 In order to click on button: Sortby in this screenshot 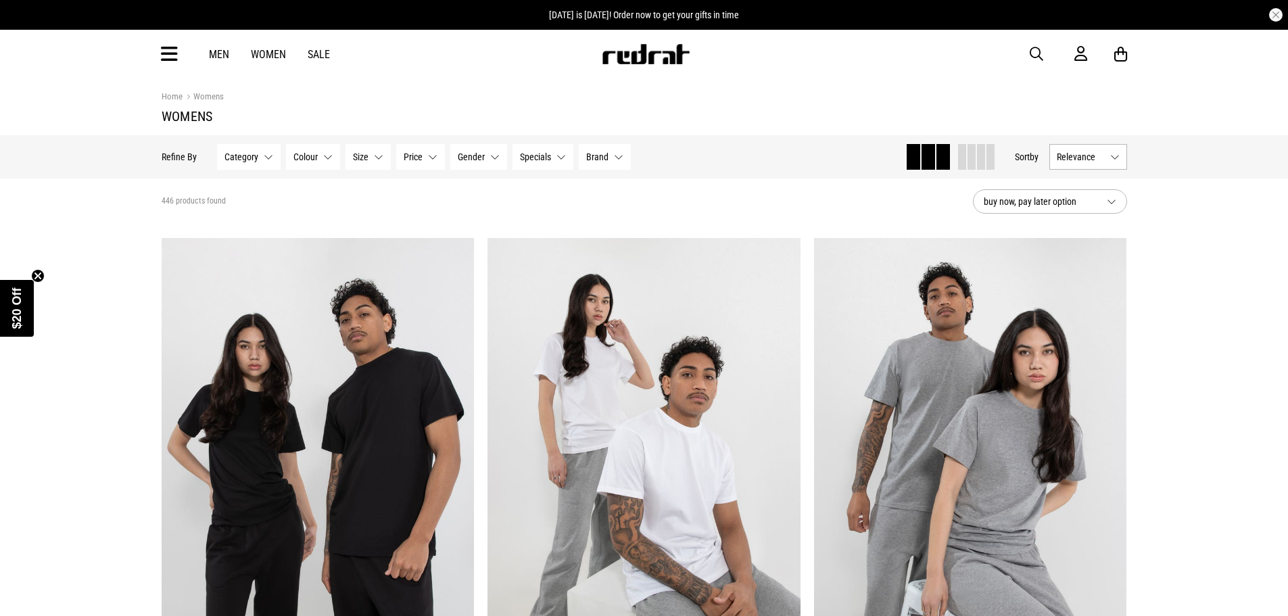, I will do `click(1026, 157)`.